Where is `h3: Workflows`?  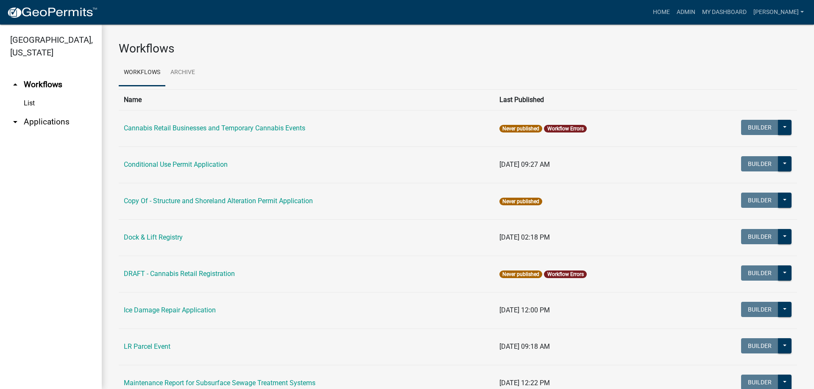 h3: Workflows is located at coordinates (458, 49).